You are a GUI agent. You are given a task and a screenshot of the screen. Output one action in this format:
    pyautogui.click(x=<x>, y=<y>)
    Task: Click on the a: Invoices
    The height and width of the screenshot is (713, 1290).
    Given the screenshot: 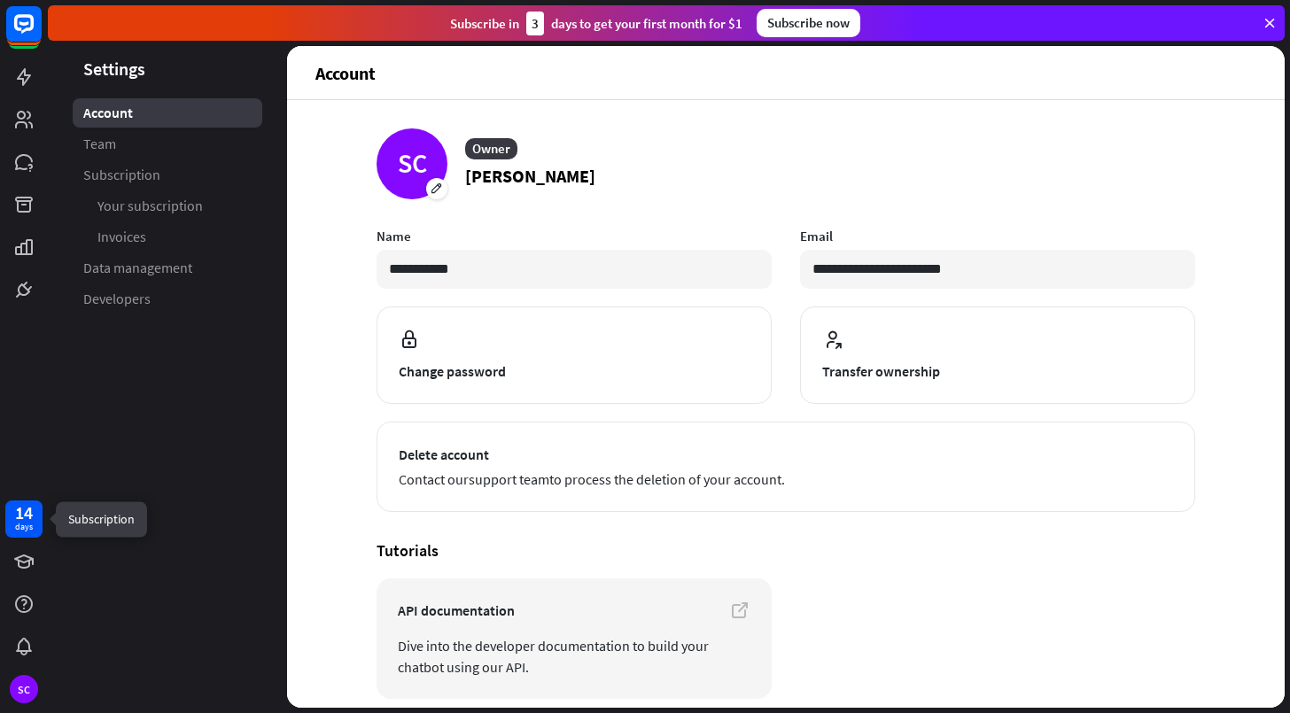 What is the action you would take?
    pyautogui.click(x=167, y=236)
    